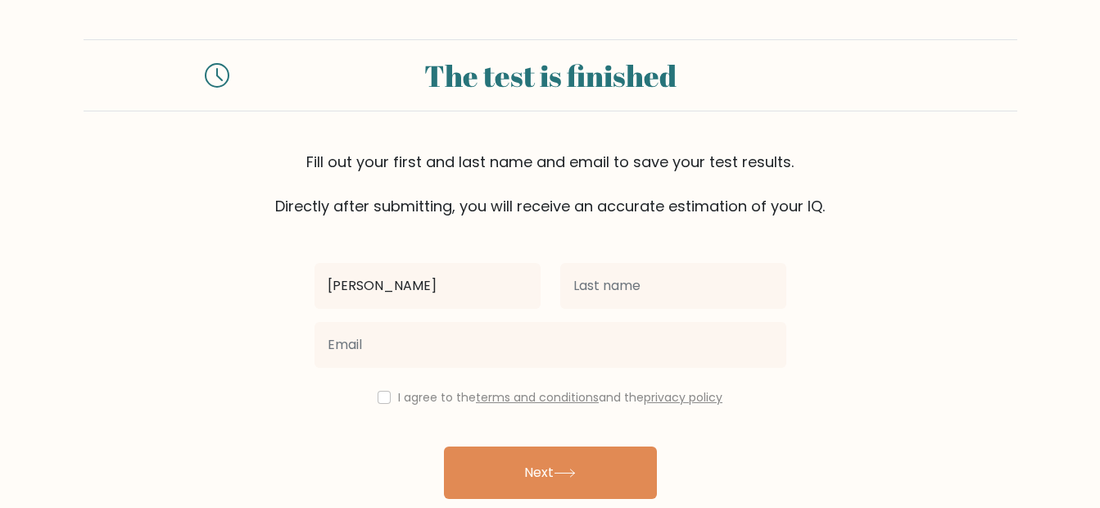  I want to click on div: The test is finished, so click(551, 75).